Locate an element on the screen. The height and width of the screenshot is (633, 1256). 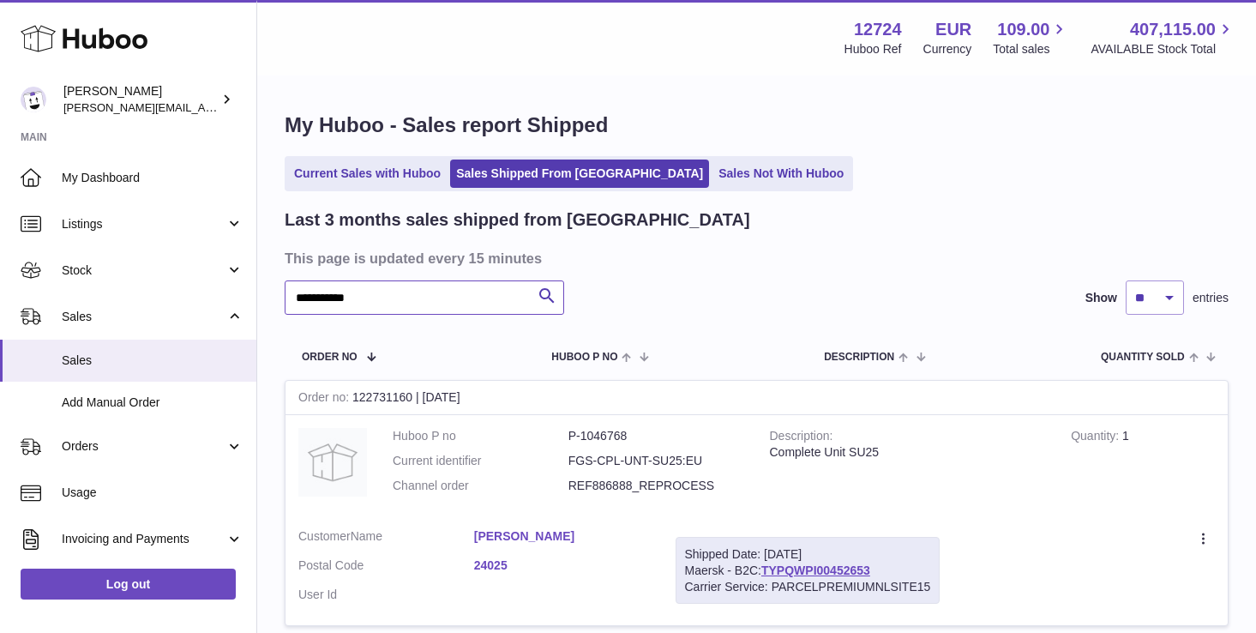
span: My Dashboard is located at coordinates (153, 177).